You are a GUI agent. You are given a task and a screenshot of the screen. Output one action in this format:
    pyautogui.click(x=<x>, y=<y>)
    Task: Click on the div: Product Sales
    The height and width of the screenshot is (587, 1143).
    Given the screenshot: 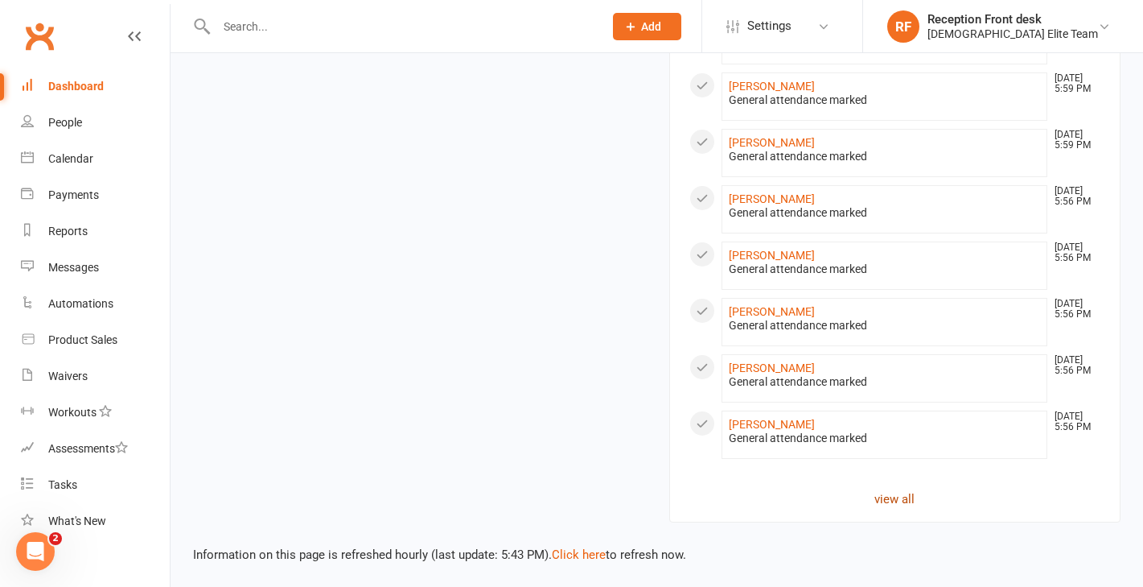 What is the action you would take?
    pyautogui.click(x=83, y=340)
    